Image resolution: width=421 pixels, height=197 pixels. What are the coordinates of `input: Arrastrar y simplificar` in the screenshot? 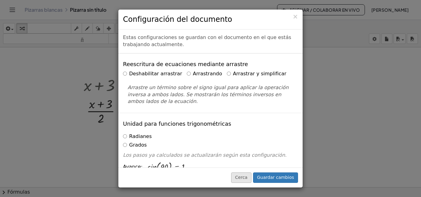 It's located at (229, 74).